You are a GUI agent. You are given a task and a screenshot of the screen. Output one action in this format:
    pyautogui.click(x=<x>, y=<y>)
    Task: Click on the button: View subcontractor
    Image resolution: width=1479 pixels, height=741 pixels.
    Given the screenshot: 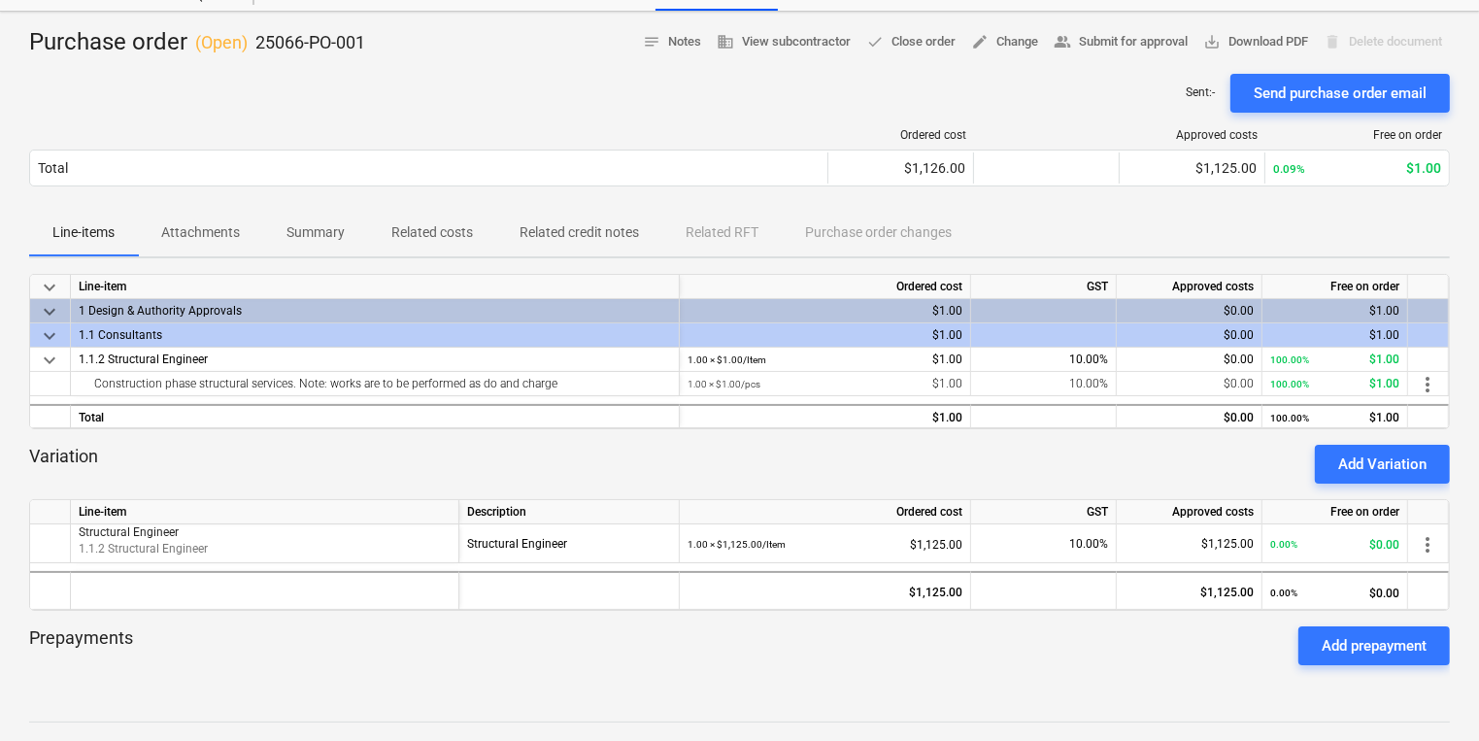 What is the action you would take?
    pyautogui.click(x=784, y=42)
    